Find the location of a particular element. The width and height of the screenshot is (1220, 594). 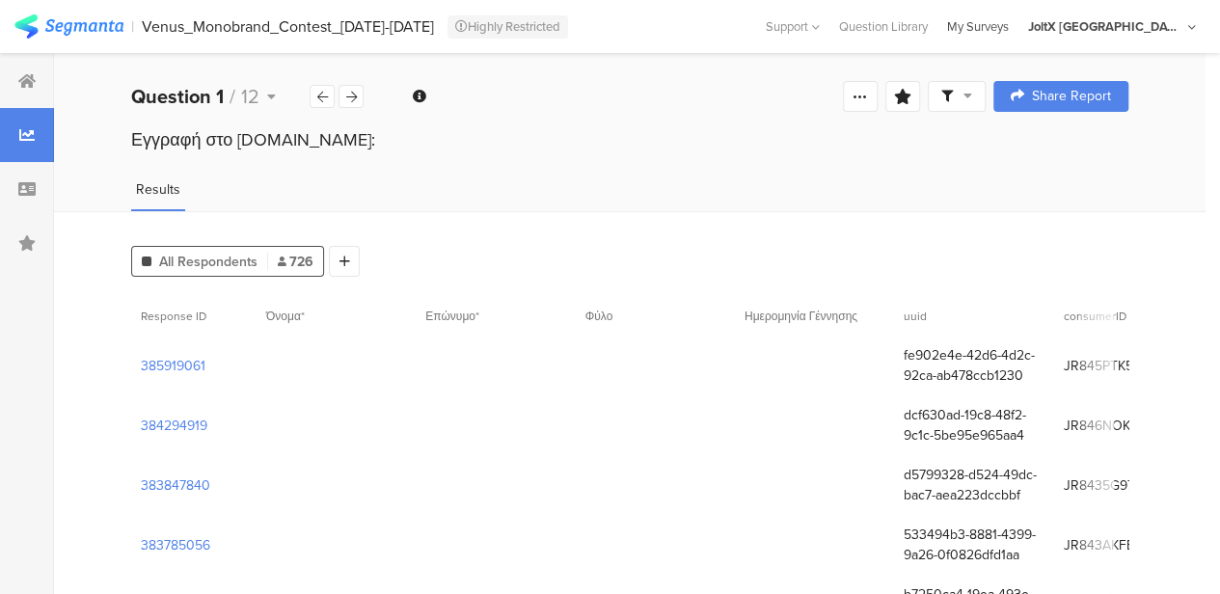

div: fe902e4e-42d6-4d2c-92ca-ab478ccb1230 is located at coordinates (973, 366).